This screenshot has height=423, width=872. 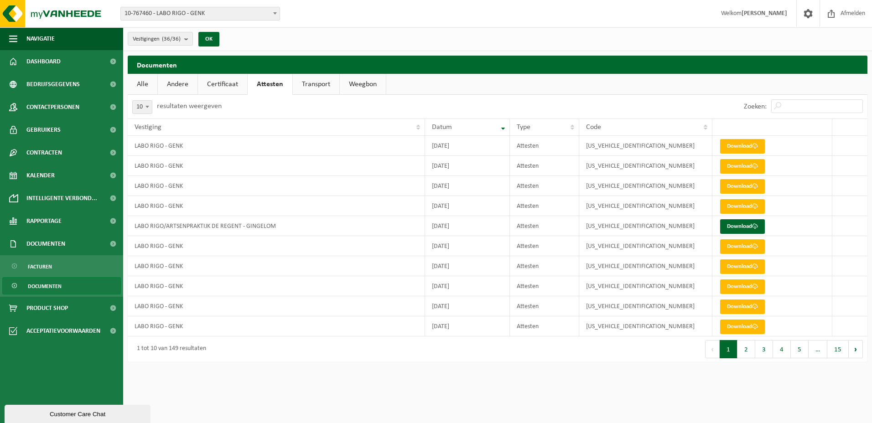 I want to click on span: Contactpersonen, so click(x=53, y=107).